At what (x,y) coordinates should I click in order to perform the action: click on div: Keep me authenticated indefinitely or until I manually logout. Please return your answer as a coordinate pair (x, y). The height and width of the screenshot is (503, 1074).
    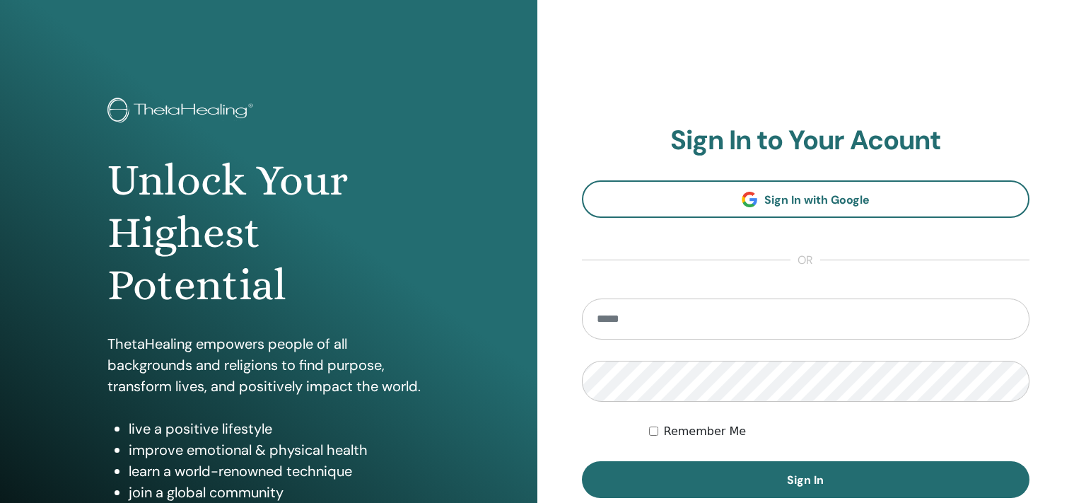
    Looking at the image, I should click on (839, 431).